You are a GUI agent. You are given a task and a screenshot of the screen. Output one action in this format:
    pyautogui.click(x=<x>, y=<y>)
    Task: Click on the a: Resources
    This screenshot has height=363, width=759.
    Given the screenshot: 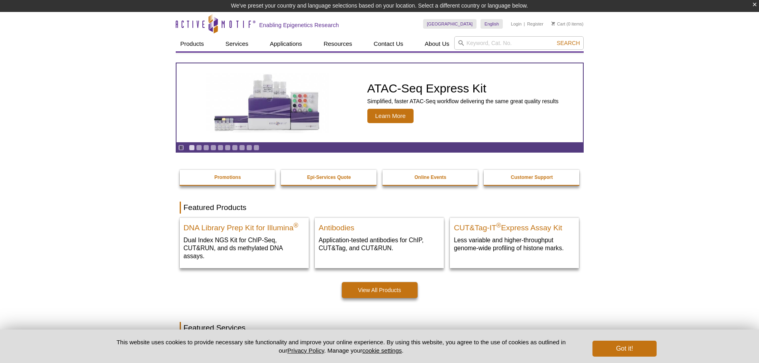 What is the action you would take?
    pyautogui.click(x=338, y=44)
    